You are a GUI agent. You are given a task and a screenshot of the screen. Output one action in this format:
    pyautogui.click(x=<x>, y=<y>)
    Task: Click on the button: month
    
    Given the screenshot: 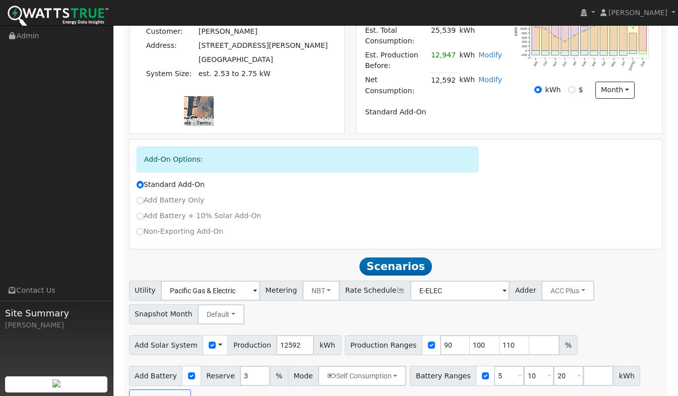 What is the action you would take?
    pyautogui.click(x=615, y=90)
    